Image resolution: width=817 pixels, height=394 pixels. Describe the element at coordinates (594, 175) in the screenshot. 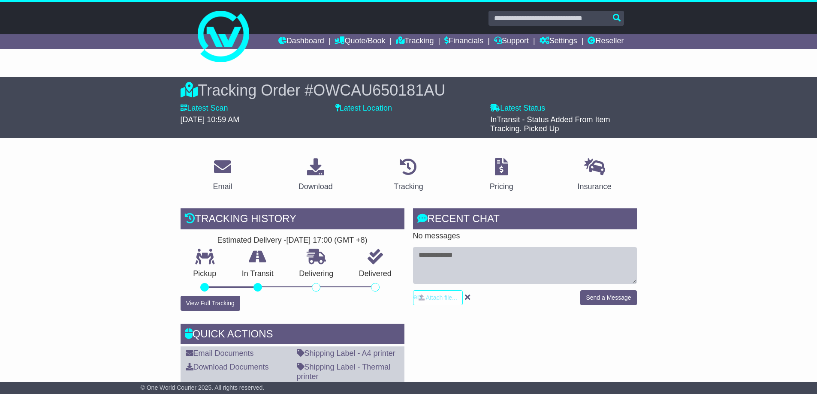

I see `a: Insurance` at that location.